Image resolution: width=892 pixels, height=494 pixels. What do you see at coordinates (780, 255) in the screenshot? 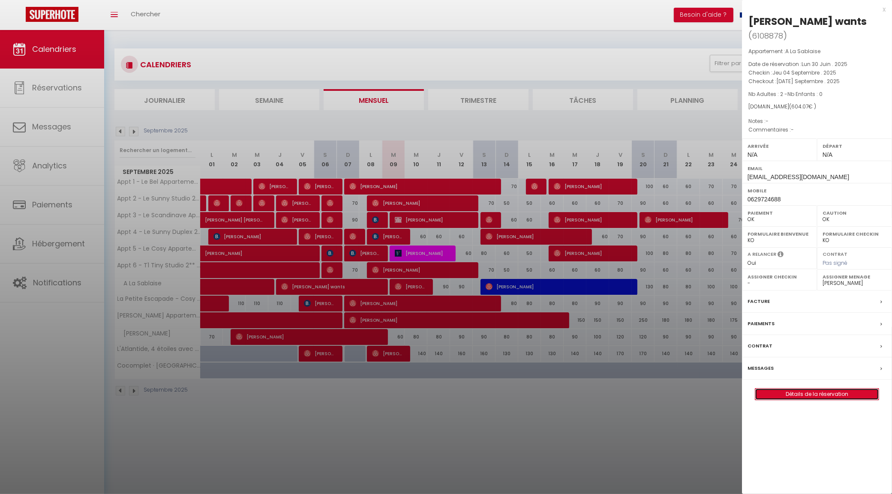
I see `i: Sélectionner OUI si vous souhaiter envoyer les séquences de messages post-checkout` at bounding box center [780, 255].